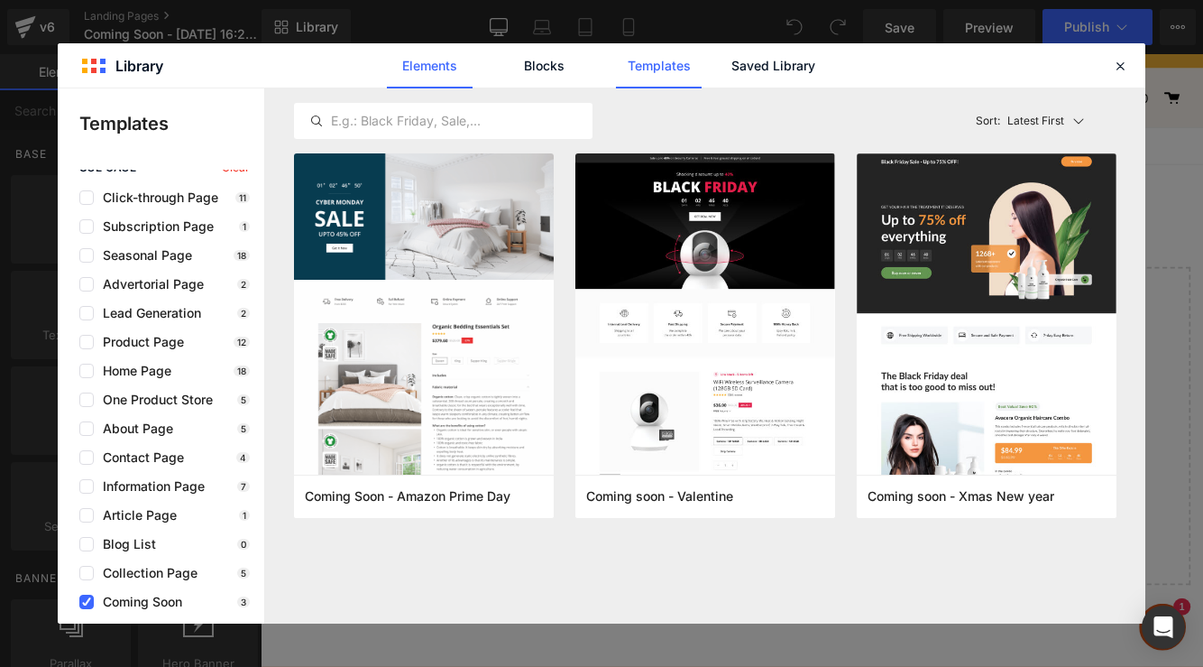 Image resolution: width=1203 pixels, height=667 pixels. I want to click on a: Elements, so click(429, 66).